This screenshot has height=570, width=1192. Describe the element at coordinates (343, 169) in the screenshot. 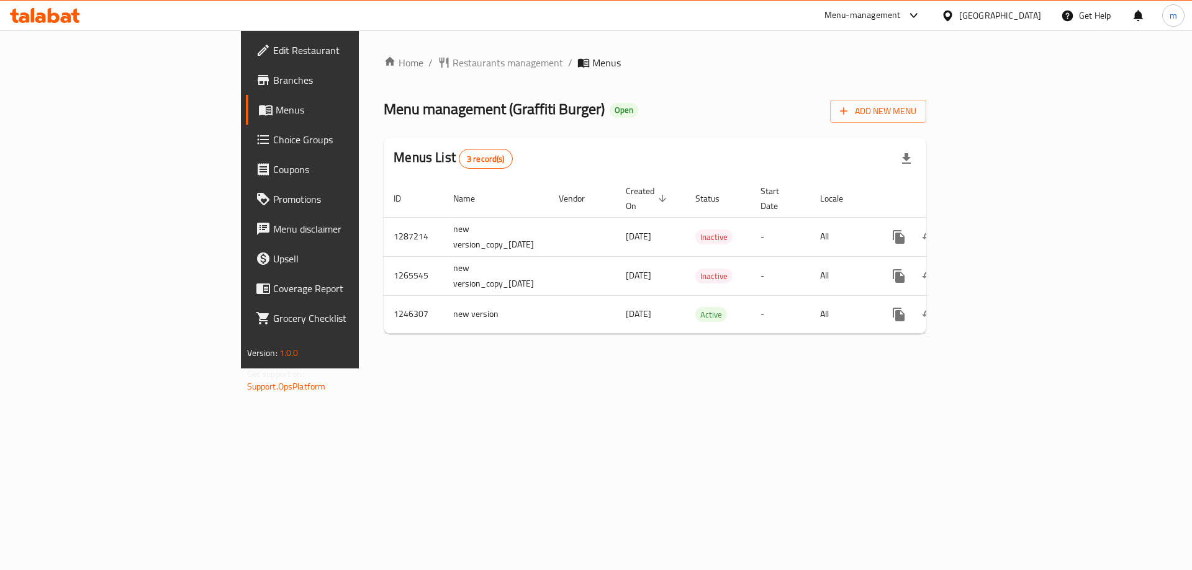

I see `a: Coupons` at that location.